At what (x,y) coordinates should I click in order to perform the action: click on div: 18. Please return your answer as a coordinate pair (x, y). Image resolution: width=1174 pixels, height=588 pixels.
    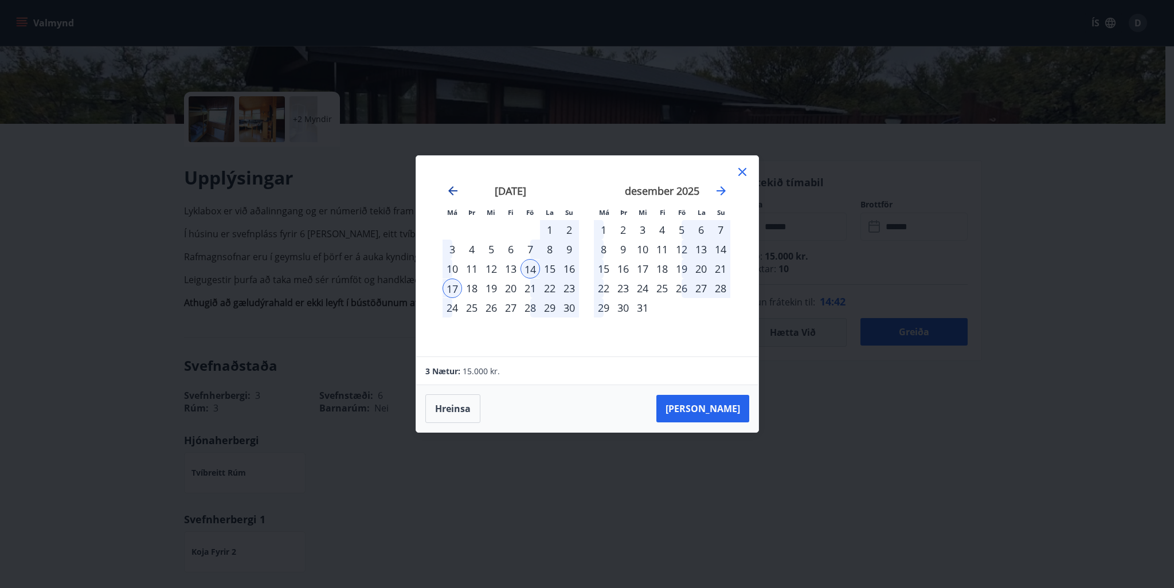
    Looking at the image, I should click on (662, 269).